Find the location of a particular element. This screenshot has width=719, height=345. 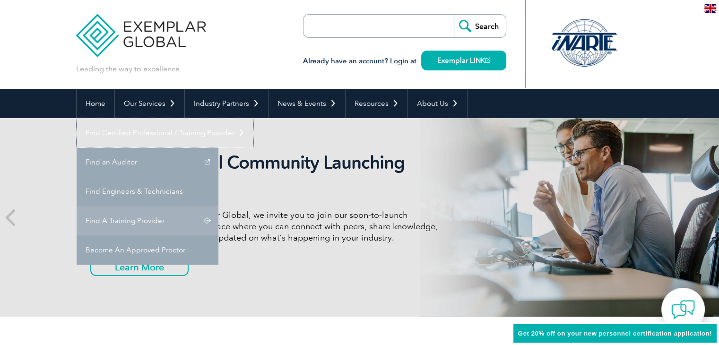

a: News & Events is located at coordinates (307, 103).